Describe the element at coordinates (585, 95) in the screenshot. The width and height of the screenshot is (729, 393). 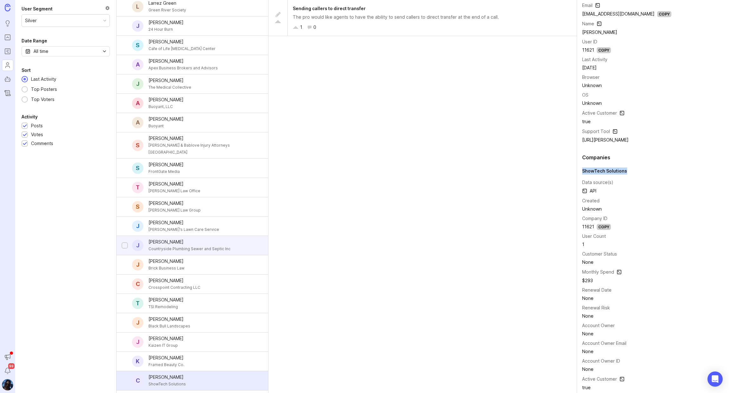
I see `div: OS` at that location.